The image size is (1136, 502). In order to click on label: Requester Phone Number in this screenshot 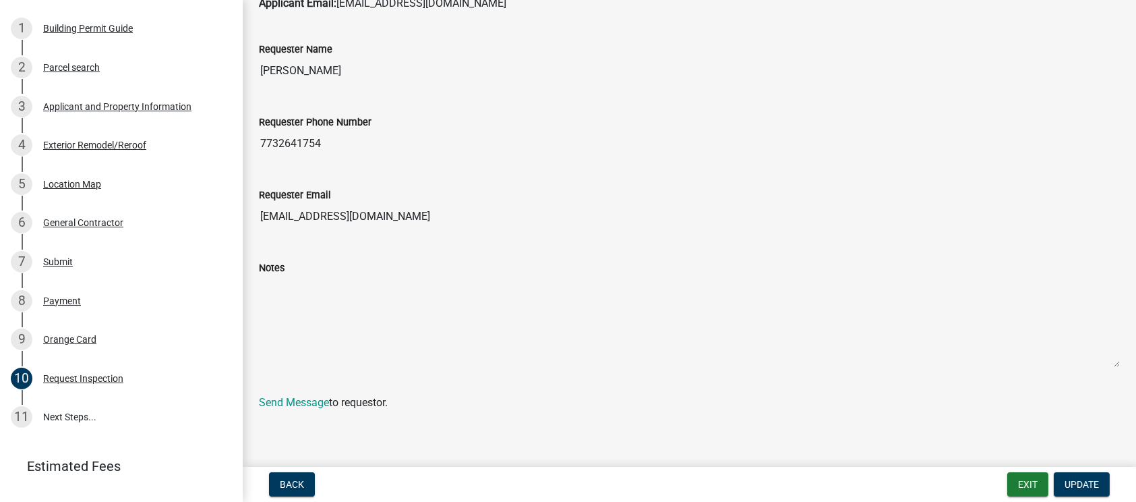, I will do `click(315, 123)`.